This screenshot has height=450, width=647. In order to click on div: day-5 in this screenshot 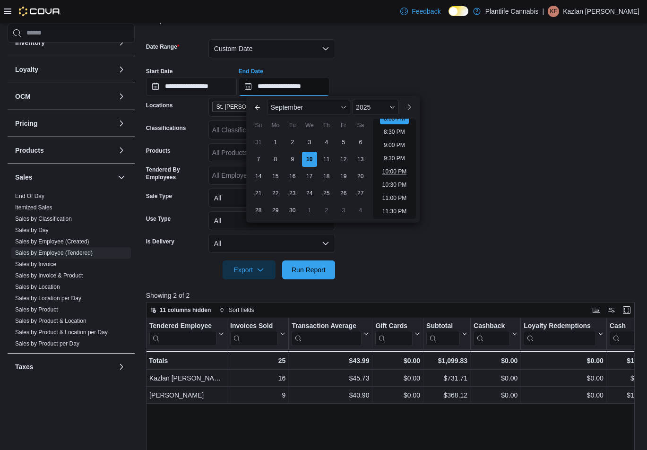, I will do `click(344, 142)`.